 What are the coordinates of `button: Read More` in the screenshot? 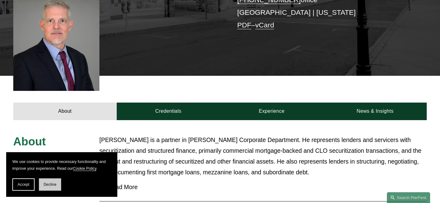 It's located at (263, 187).